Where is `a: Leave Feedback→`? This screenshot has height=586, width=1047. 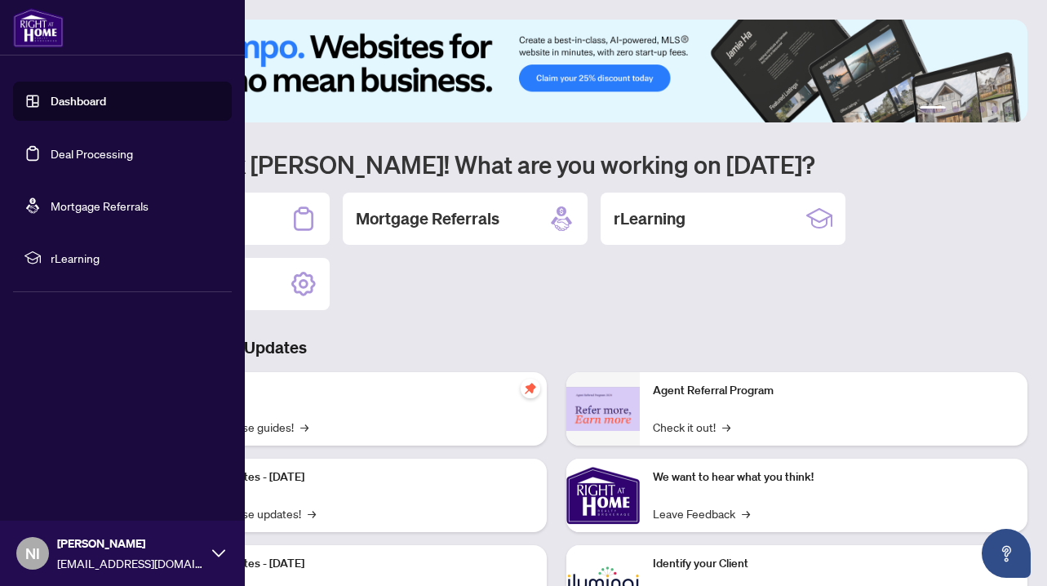 a: Leave Feedback→ is located at coordinates (701, 513).